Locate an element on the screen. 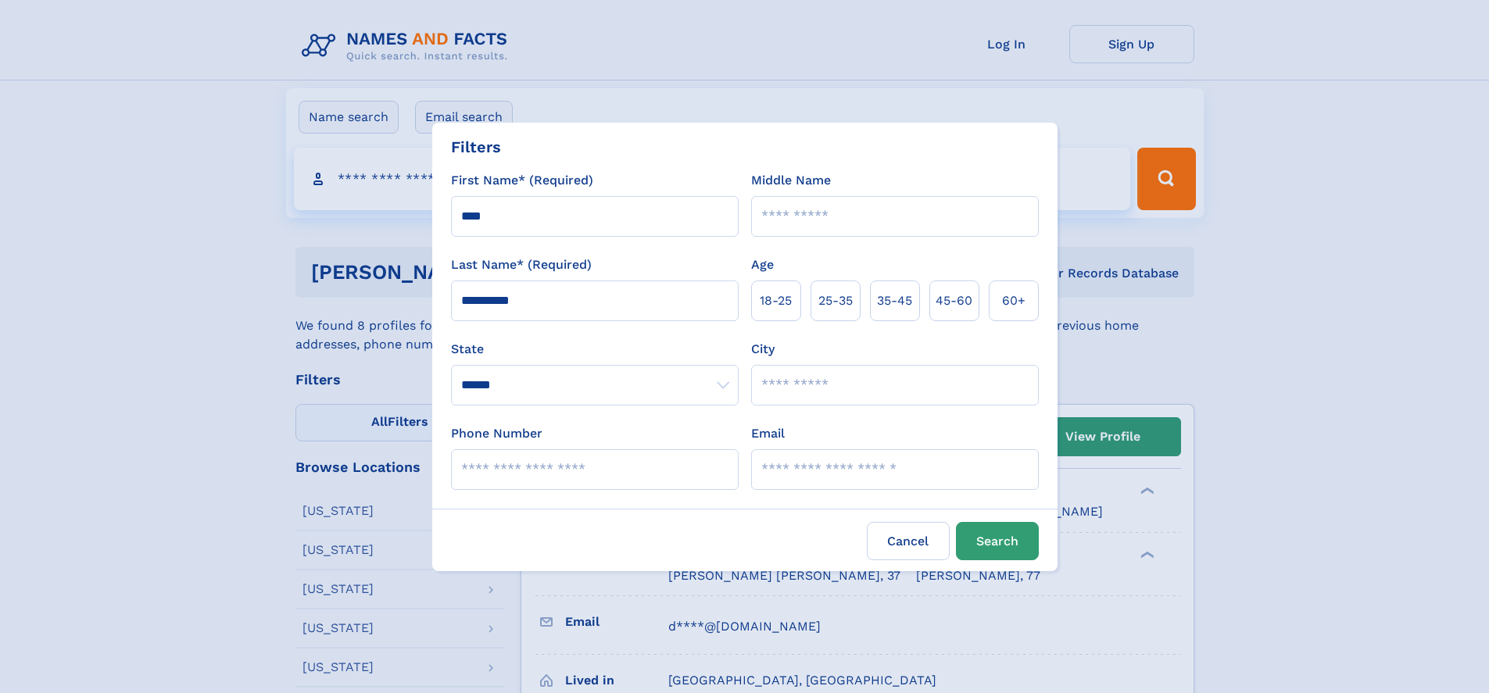 The image size is (1489, 693). label: Middle Name is located at coordinates (791, 180).